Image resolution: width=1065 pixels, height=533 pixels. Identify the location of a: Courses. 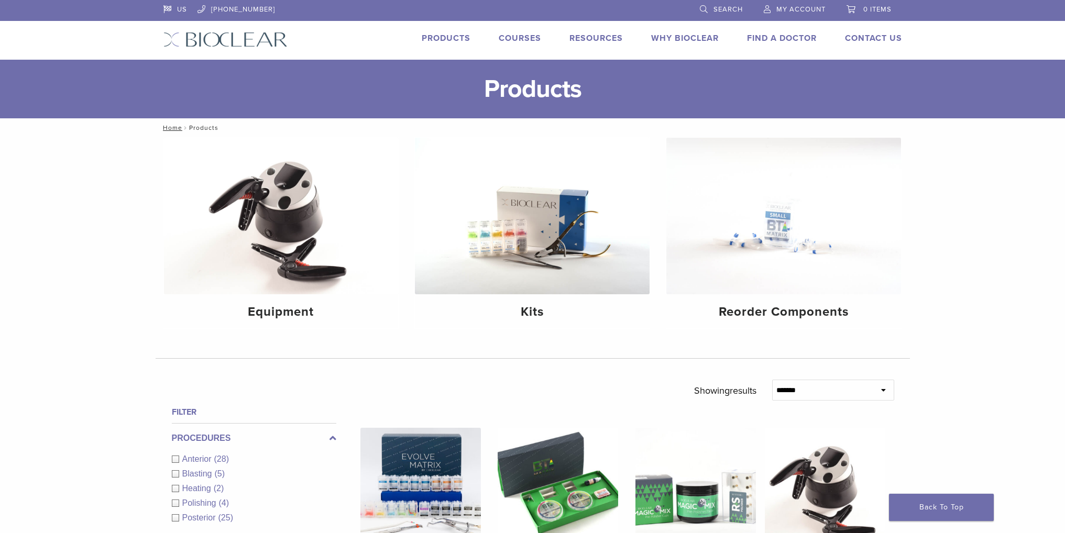
(520, 38).